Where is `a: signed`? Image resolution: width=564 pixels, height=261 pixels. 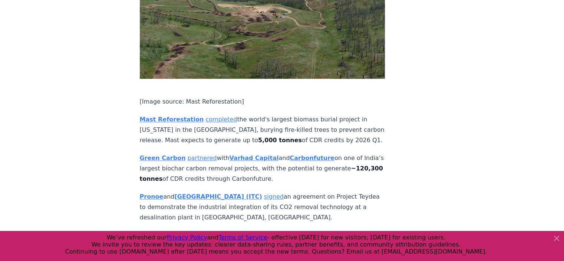 a: signed is located at coordinates (274, 196).